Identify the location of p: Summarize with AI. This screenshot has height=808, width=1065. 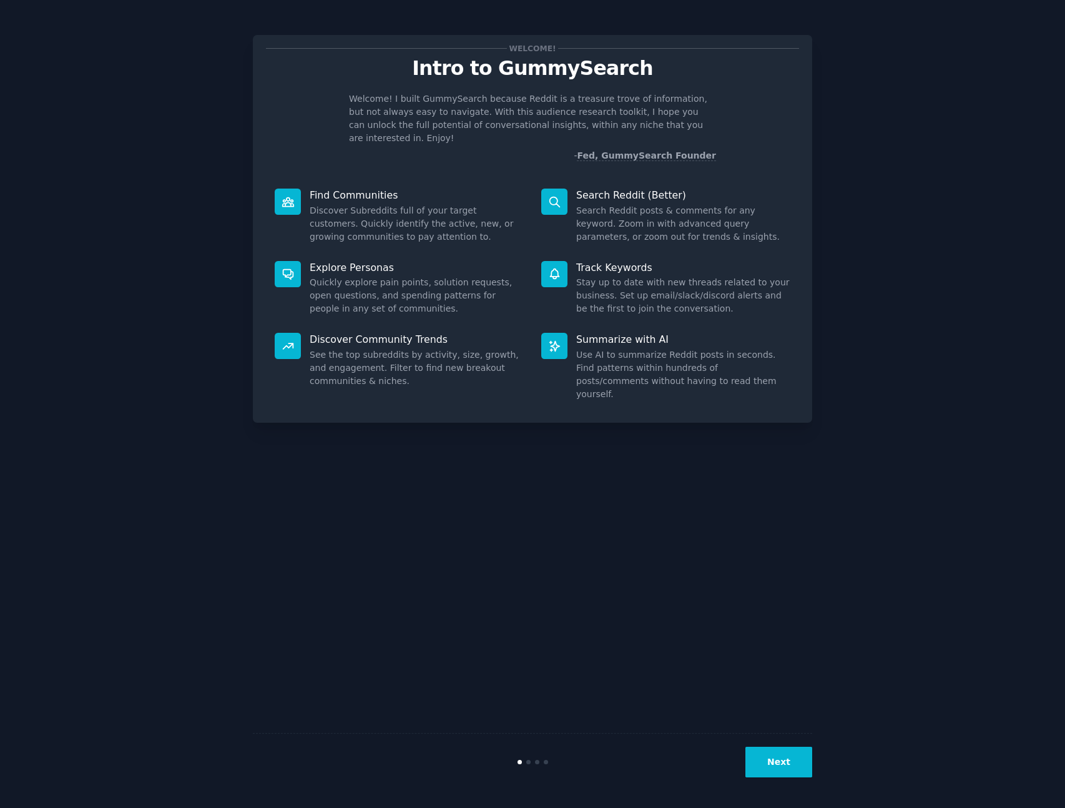
(683, 339).